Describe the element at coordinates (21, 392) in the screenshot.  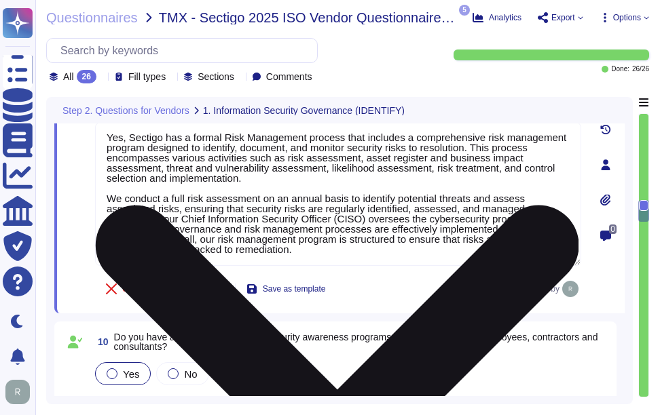
I see `button: user` at that location.